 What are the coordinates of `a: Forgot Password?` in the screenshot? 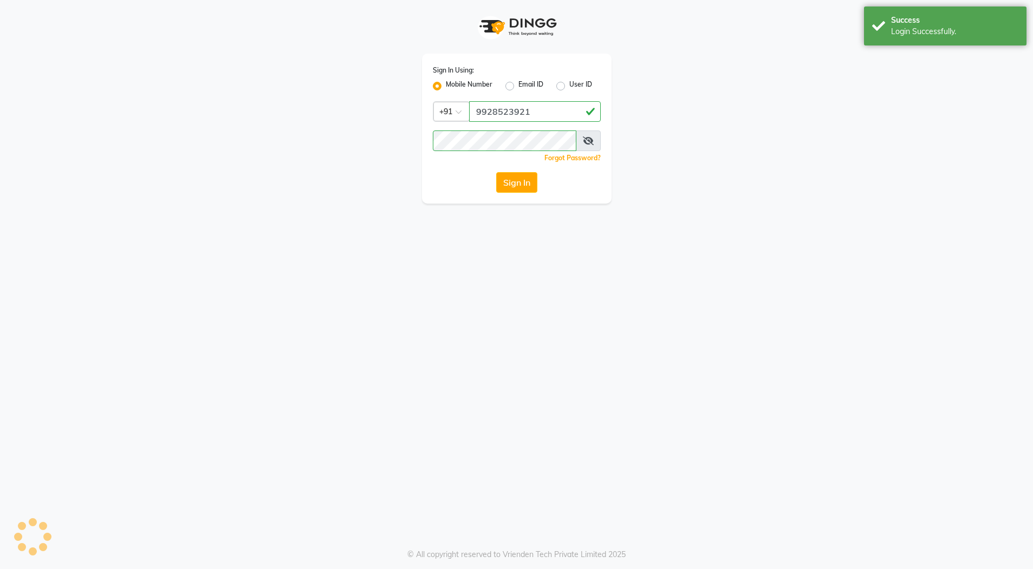 It's located at (573, 158).